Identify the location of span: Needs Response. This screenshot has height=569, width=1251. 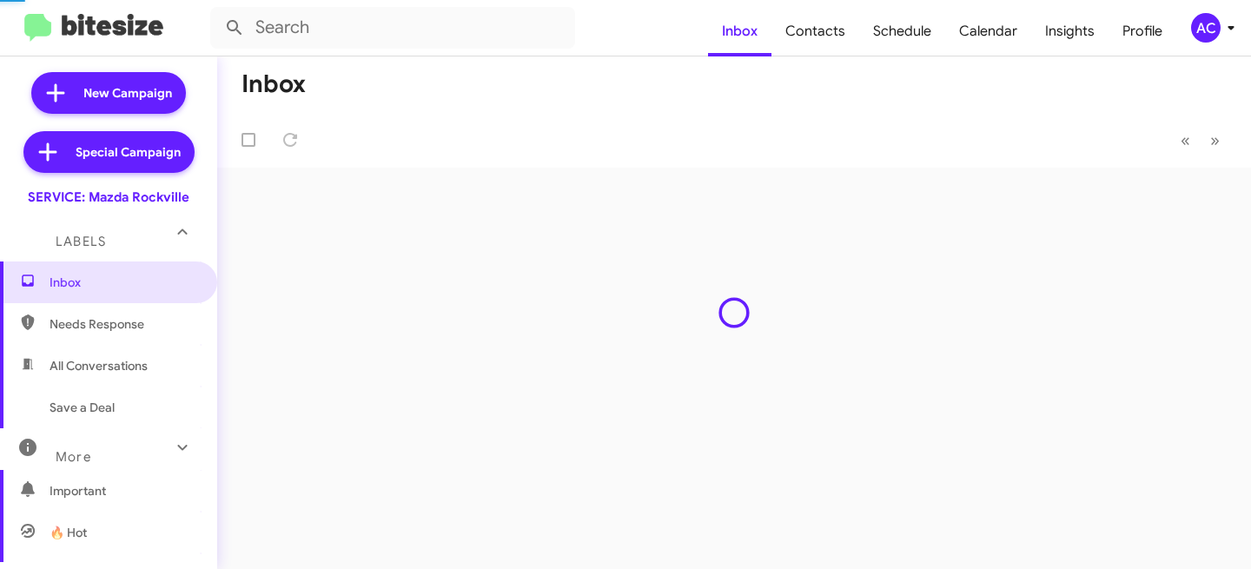
(123, 324).